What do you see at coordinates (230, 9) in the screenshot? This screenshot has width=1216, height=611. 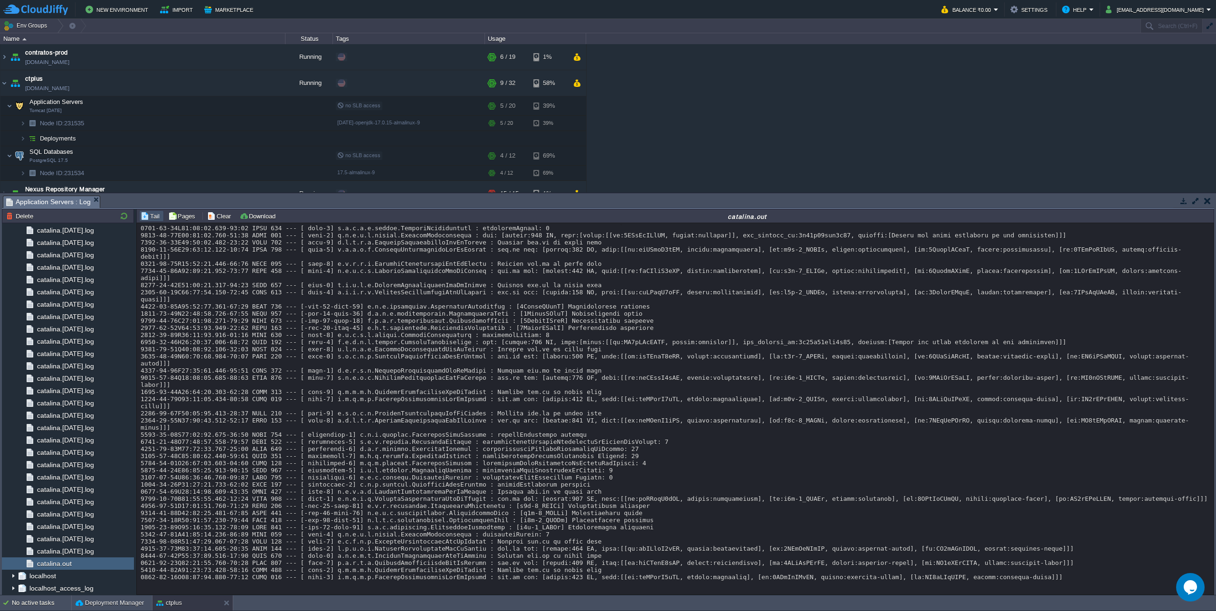 I see `button: Marketplace` at bounding box center [230, 9].